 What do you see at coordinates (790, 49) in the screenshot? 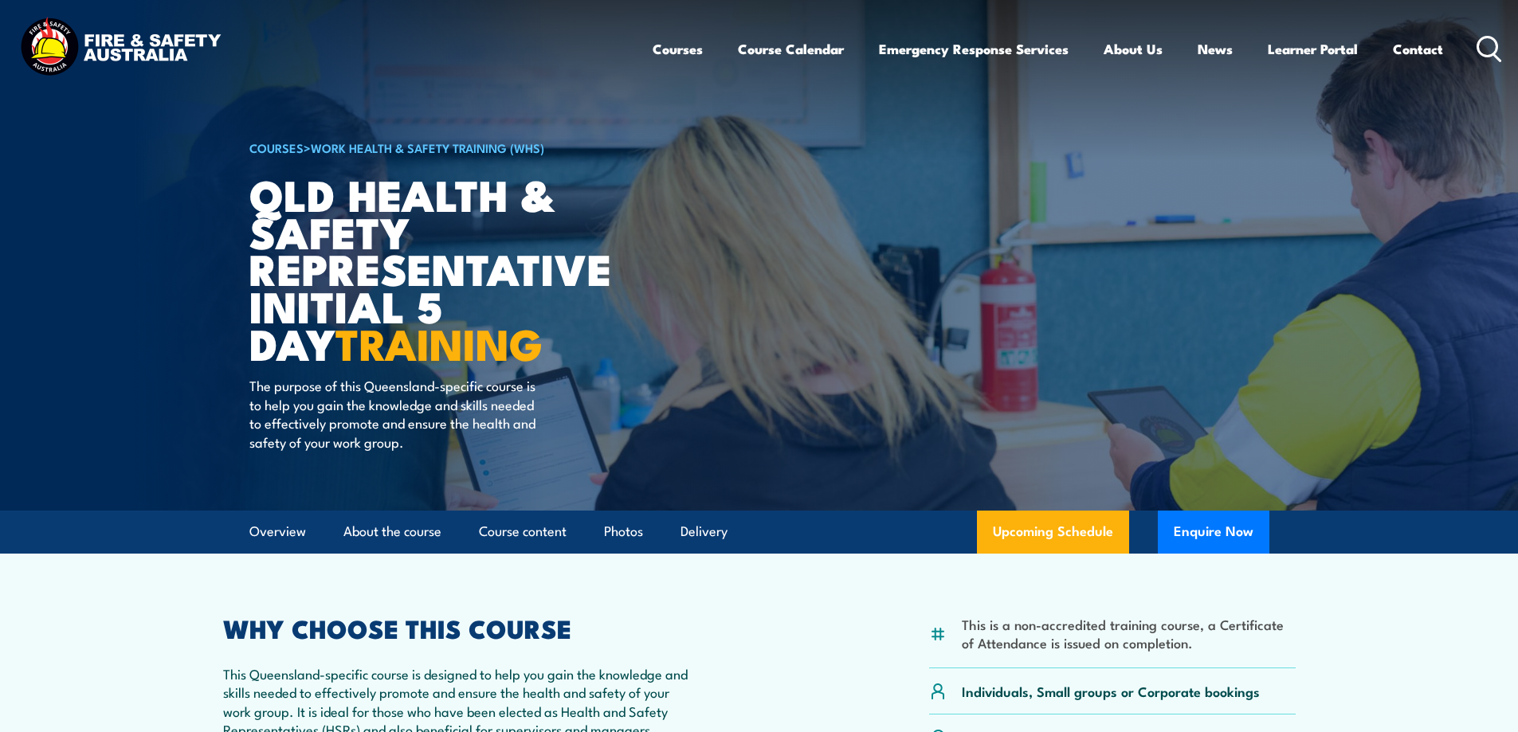
I see `a: Course Calendar` at bounding box center [790, 49].